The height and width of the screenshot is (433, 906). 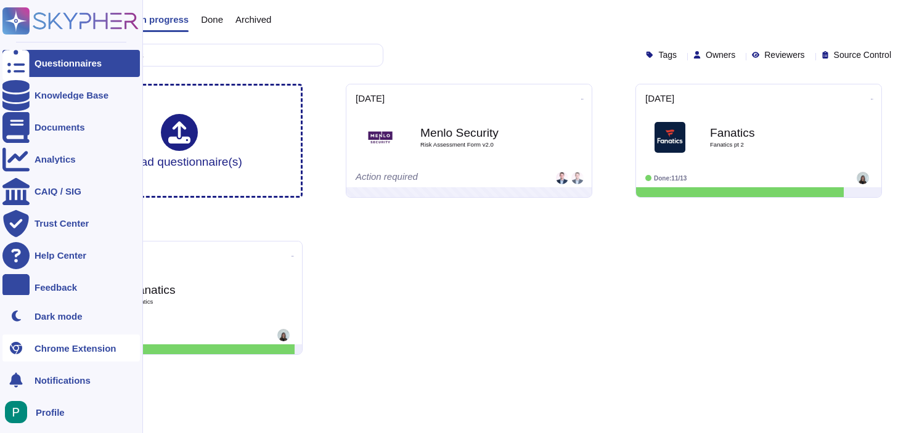 What do you see at coordinates (71, 224) in the screenshot?
I see `a: Trust Center` at bounding box center [71, 224].